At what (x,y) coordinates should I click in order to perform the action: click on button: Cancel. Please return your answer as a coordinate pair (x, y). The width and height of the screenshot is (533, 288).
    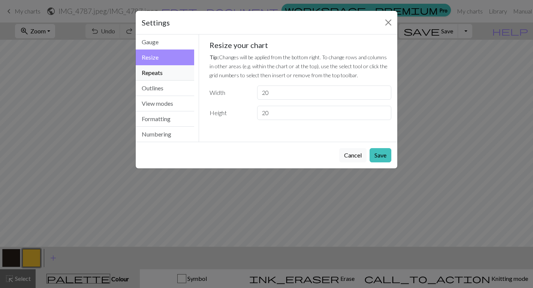
    Looking at the image, I should click on (352, 155).